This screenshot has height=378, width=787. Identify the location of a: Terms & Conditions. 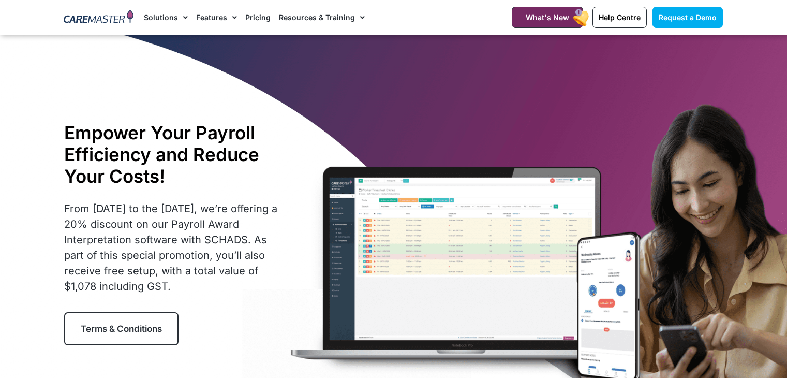
(121, 329).